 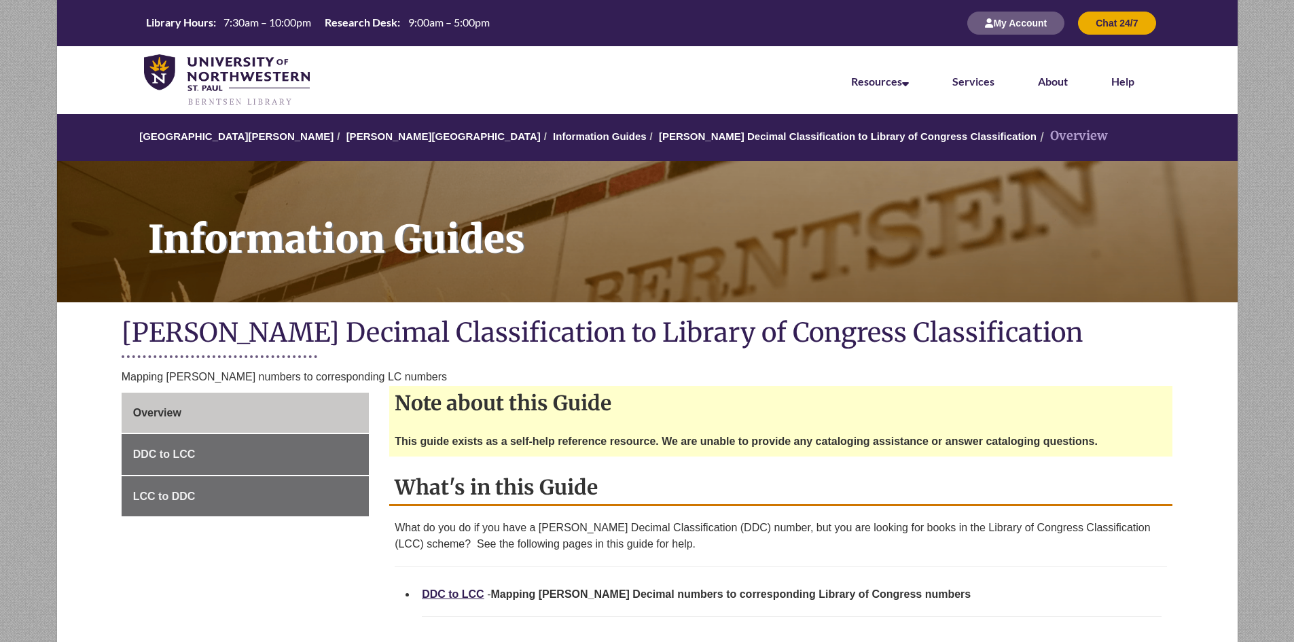 What do you see at coordinates (164, 454) in the screenshot?
I see `span: DDC to LCC` at bounding box center [164, 454].